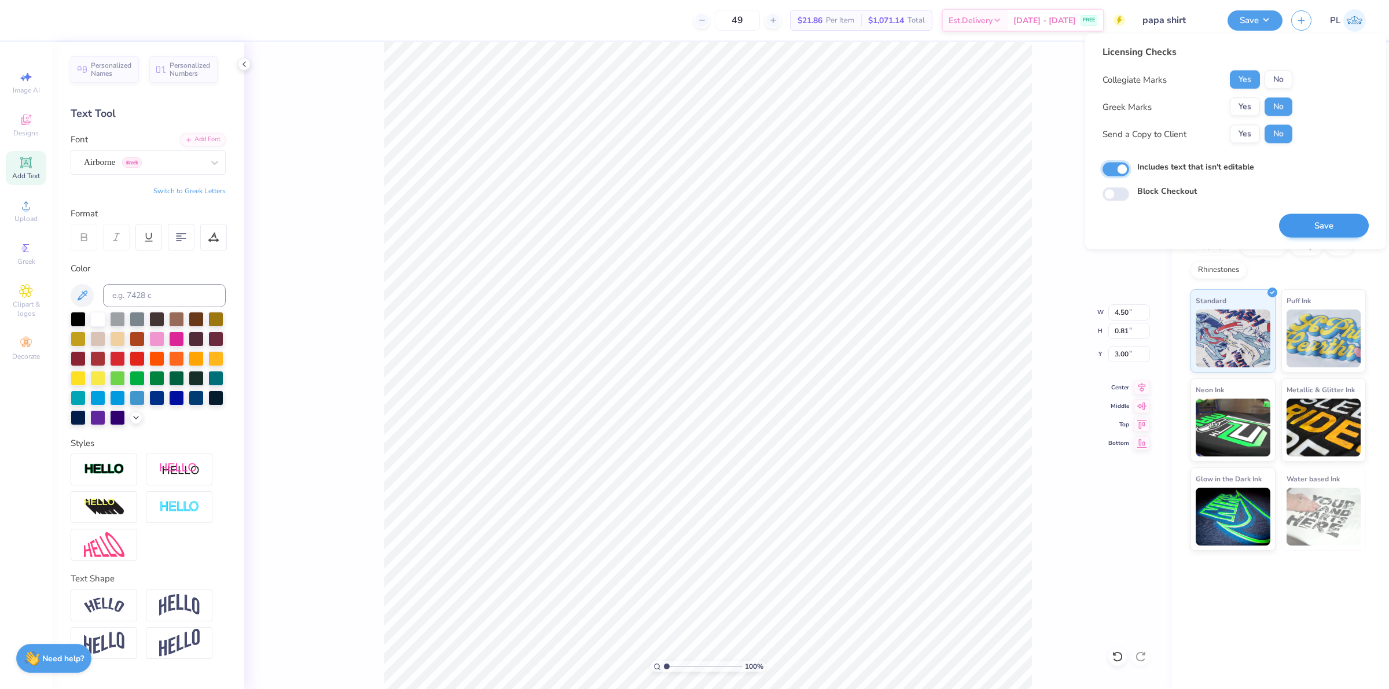 The width and height of the screenshot is (1389, 689). I want to click on span: 100 %, so click(754, 667).